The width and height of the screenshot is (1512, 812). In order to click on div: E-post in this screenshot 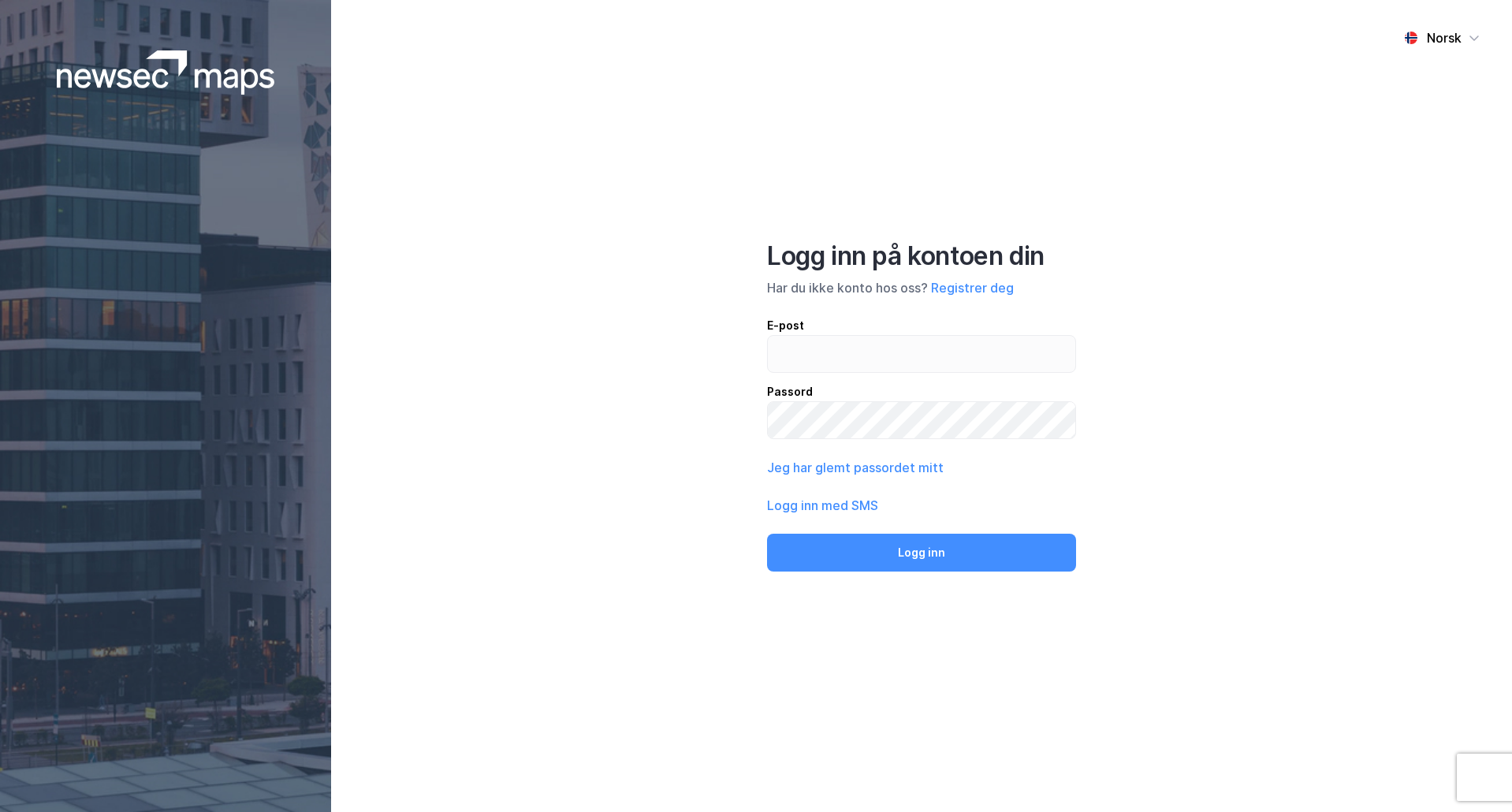, I will do `click(921, 326)`.